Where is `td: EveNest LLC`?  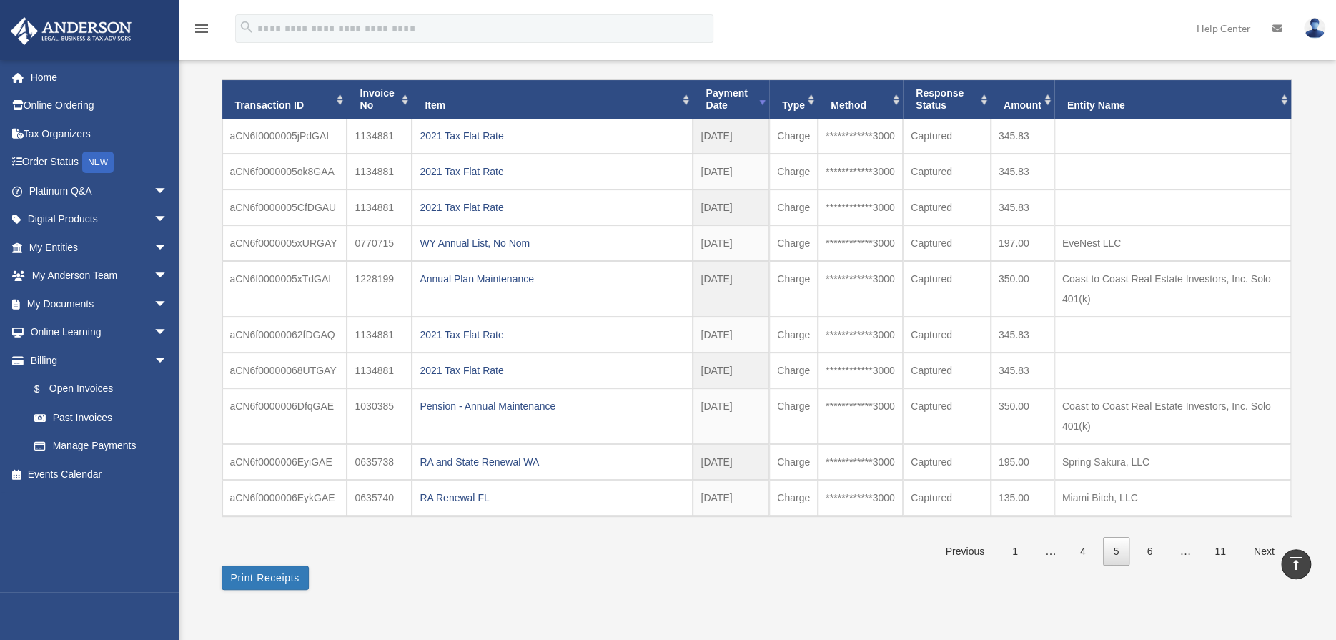
td: EveNest LLC is located at coordinates (1172, 243).